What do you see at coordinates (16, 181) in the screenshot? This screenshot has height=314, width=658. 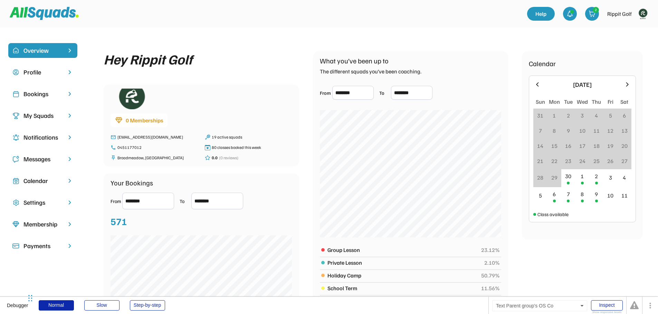 I see `img: Icon%20copy%207.svg` at bounding box center [16, 181].